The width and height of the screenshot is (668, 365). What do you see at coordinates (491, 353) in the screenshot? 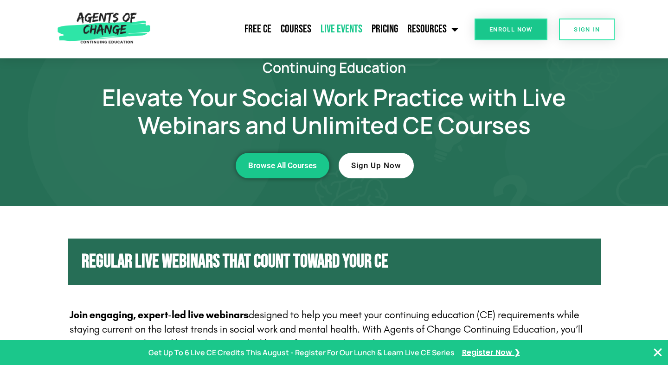
I see `a: Register Now ❯` at bounding box center [491, 353].